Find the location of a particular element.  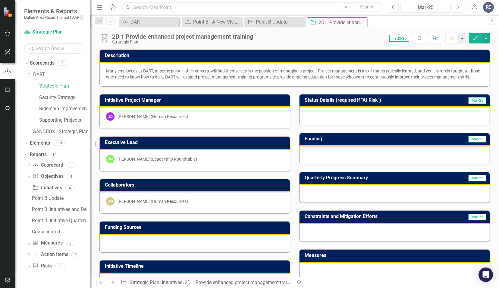

span: Elements & Reports is located at coordinates (53, 11).